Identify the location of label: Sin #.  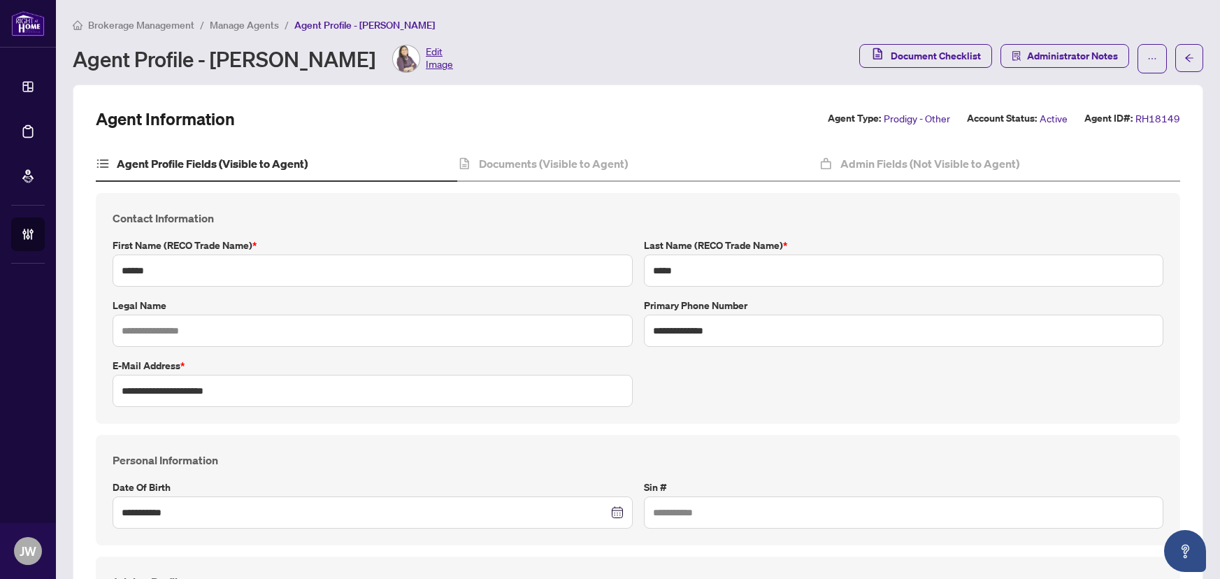
(904, 487).